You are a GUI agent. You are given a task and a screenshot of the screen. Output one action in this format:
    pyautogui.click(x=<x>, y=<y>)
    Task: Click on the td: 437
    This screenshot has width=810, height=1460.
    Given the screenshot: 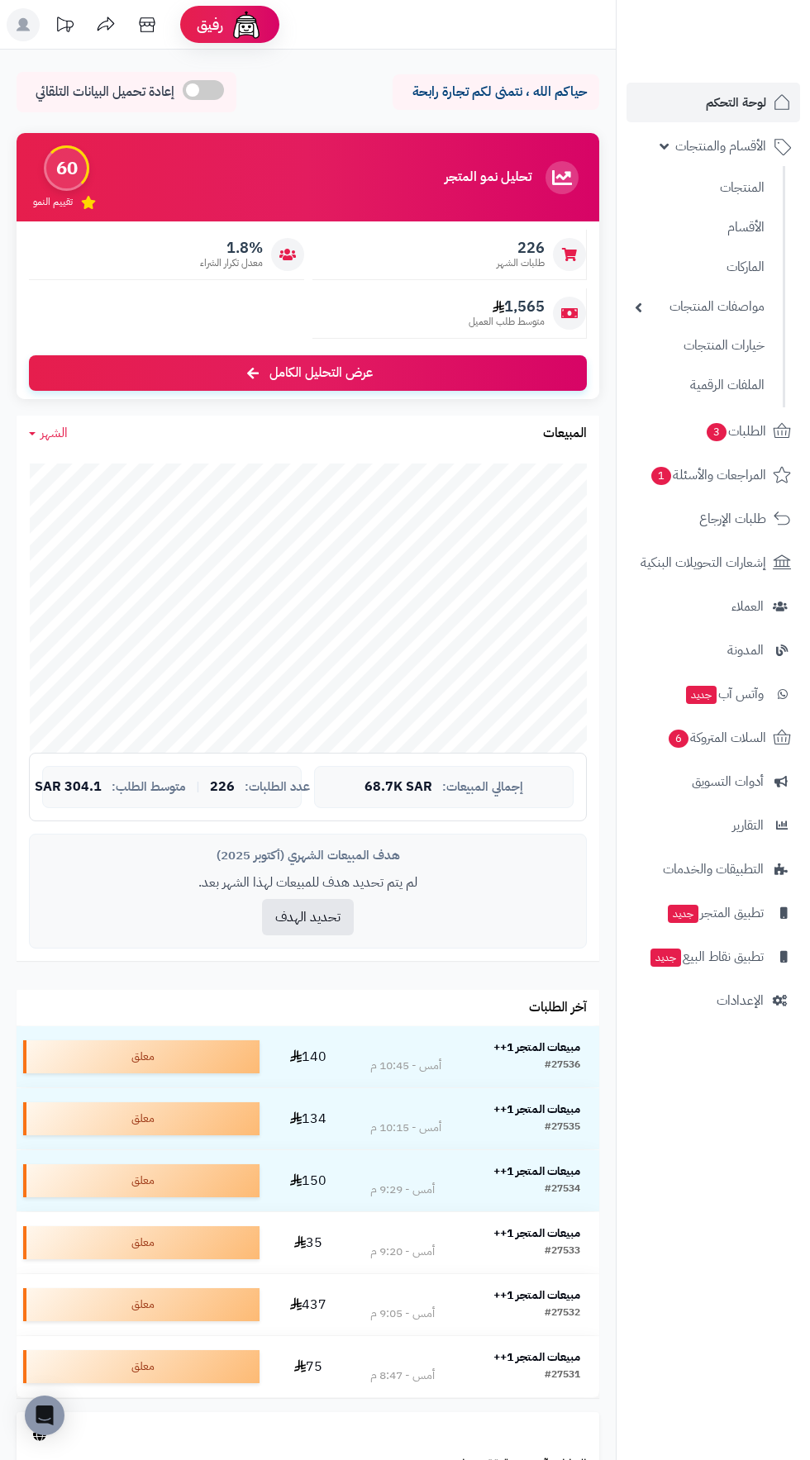 What is the action you would take?
    pyautogui.click(x=308, y=1305)
    